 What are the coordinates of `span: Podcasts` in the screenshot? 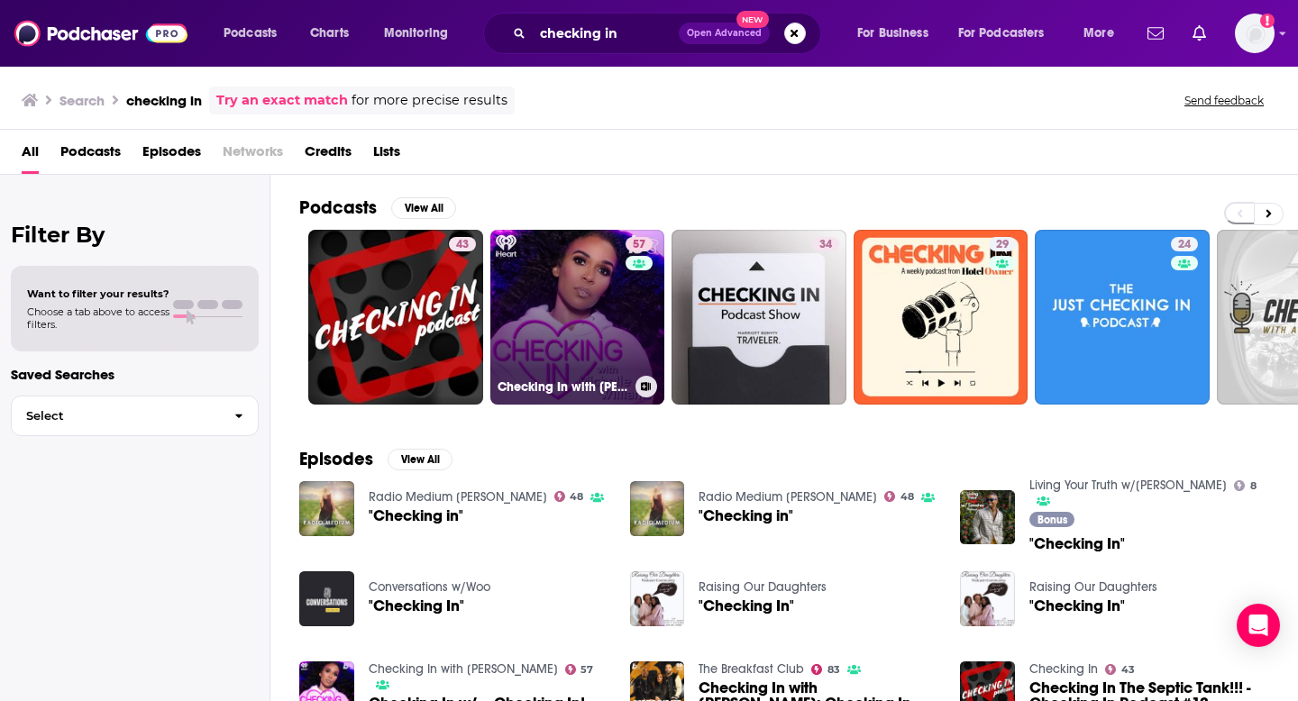 It's located at (90, 155).